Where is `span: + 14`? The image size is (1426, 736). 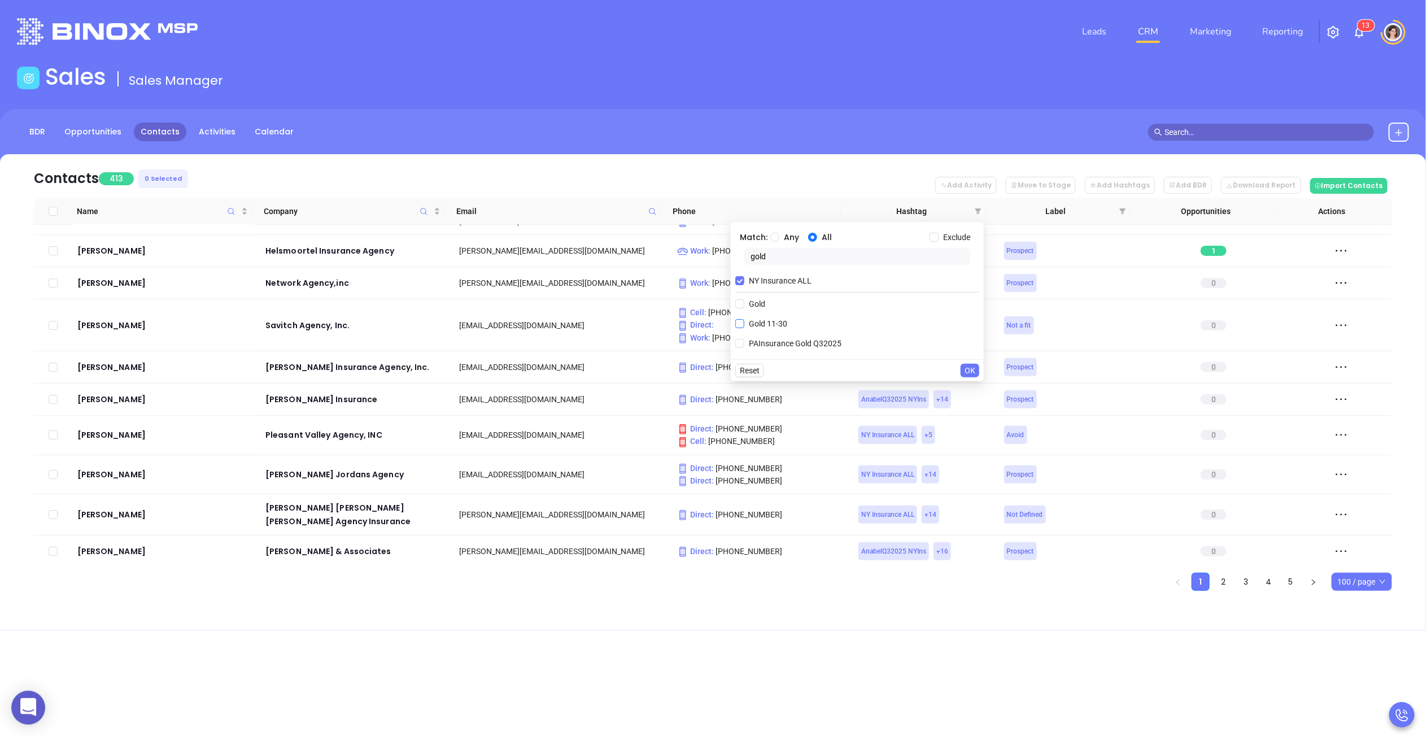
span: + 14 is located at coordinates (942, 399).